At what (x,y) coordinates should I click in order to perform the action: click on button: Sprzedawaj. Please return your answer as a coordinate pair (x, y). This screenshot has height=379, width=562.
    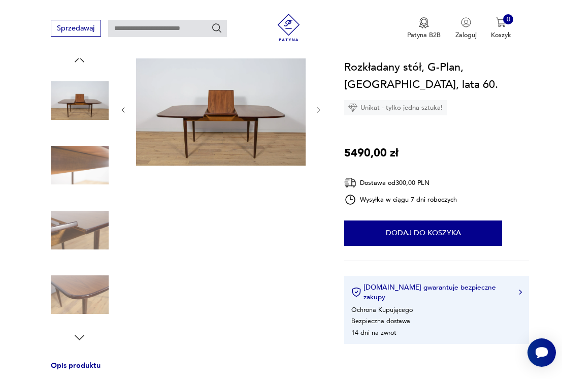
    Looking at the image, I should click on (76, 28).